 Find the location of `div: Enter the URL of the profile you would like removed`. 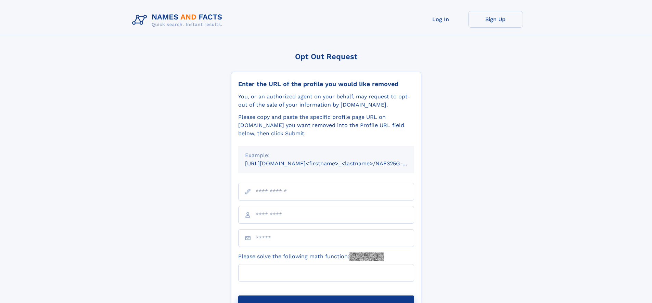

div: Enter the URL of the profile you would like removed is located at coordinates (326, 84).